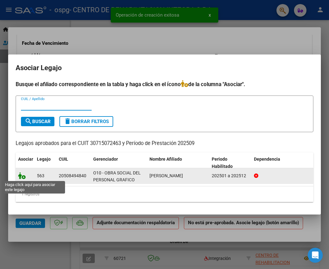 This screenshot has width=329, height=269. I want to click on span: CUIL, so click(64, 159).